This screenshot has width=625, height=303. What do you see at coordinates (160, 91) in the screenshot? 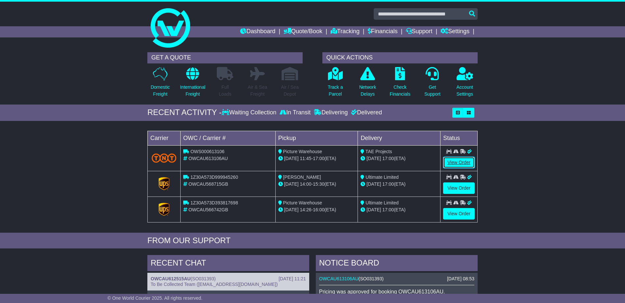
I see `p: Domestic Freight` at bounding box center [160, 91].